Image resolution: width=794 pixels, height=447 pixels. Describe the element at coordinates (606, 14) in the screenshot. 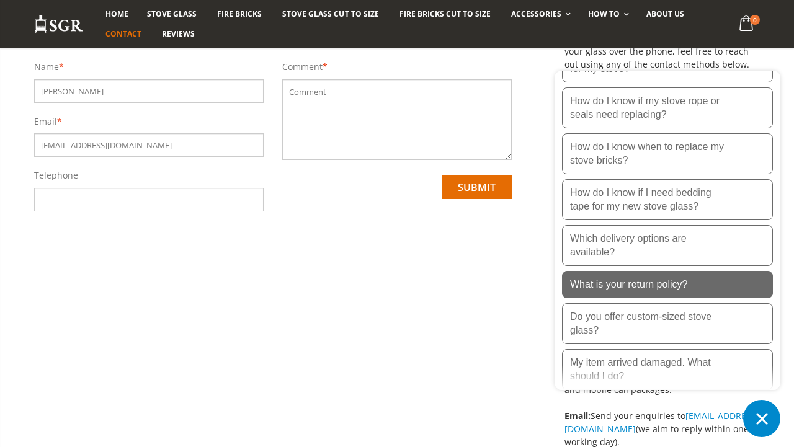

I see `a: How To` at that location.